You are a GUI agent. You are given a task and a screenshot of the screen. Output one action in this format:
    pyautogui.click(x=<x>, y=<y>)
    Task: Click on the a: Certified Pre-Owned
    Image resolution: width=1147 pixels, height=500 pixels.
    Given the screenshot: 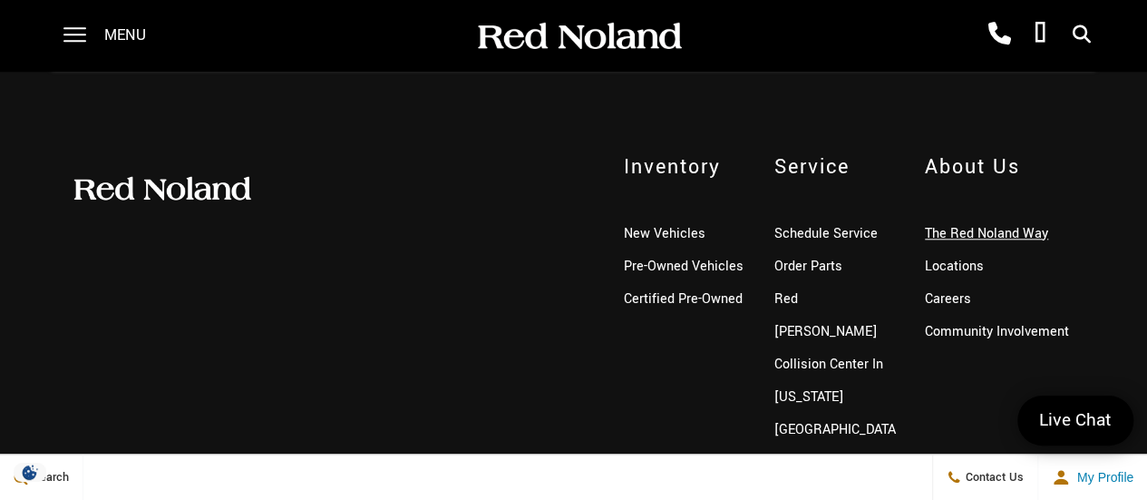 What is the action you would take?
    pyautogui.click(x=683, y=298)
    